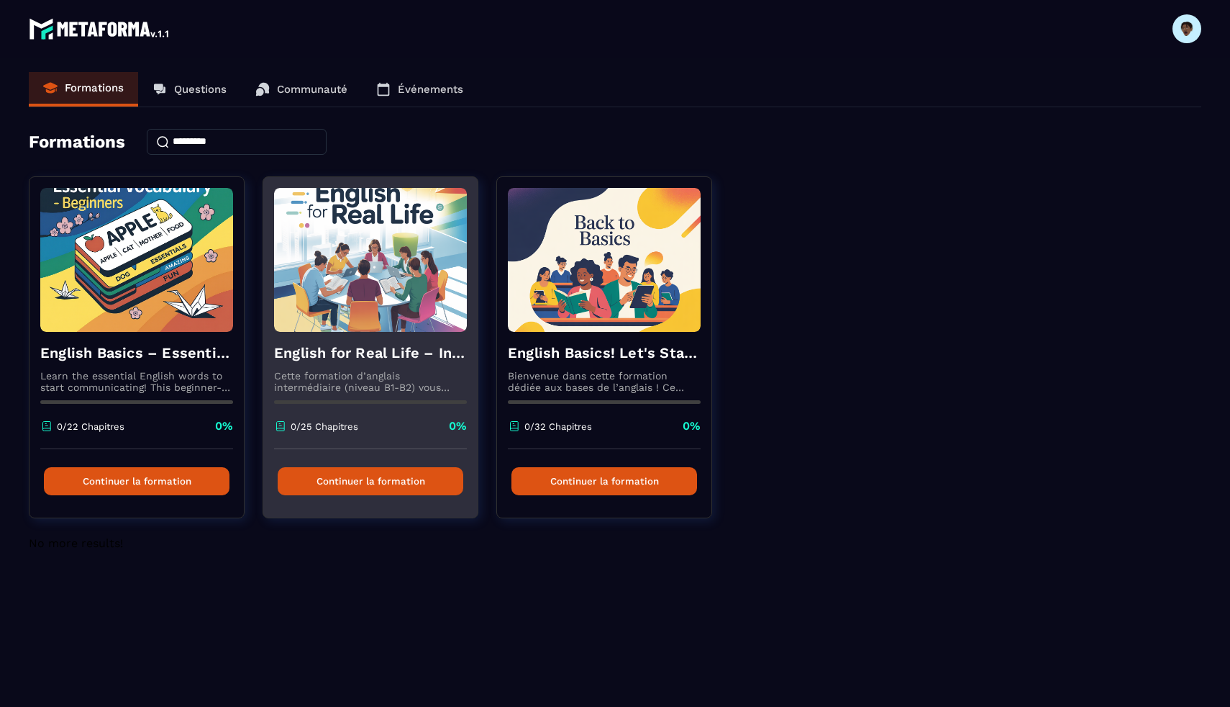 The height and width of the screenshot is (707, 1230). Describe the element at coordinates (324, 426) in the screenshot. I see `p: 0/25 Chapitres` at that location.